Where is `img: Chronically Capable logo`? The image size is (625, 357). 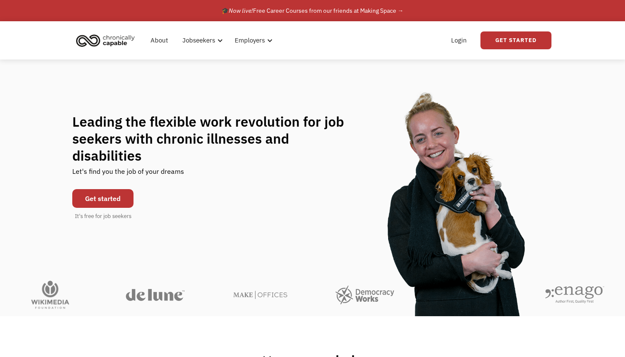
img: Chronically Capable logo is located at coordinates (106, 40).